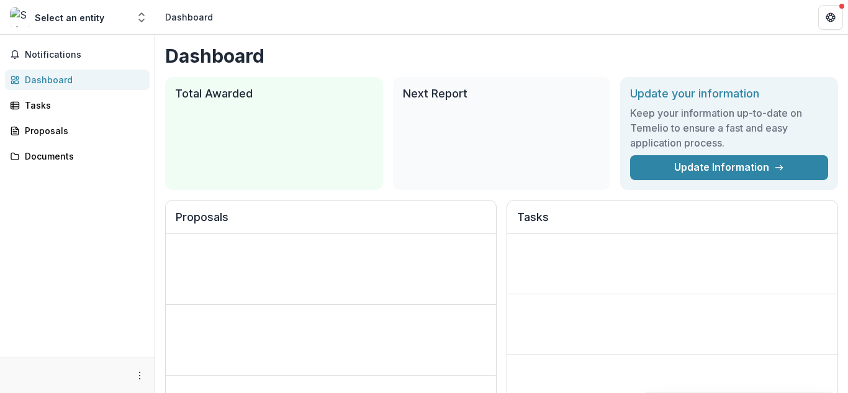 This screenshot has height=393, width=848. What do you see at coordinates (82, 105) in the screenshot?
I see `div: Tasks` at bounding box center [82, 105].